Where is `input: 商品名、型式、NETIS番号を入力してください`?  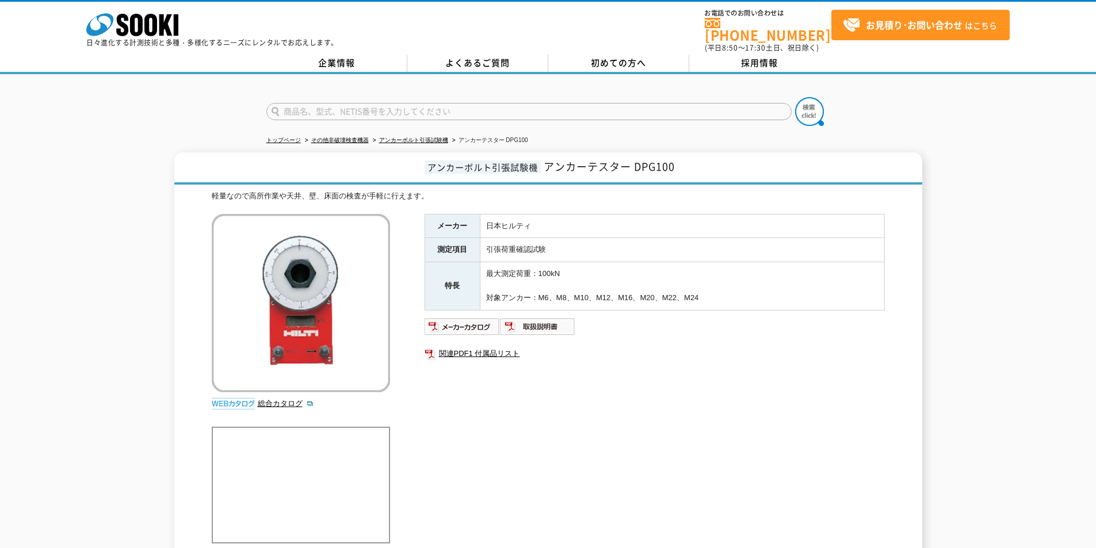
input: 商品名、型式、NETIS番号を入力してください is located at coordinates (529, 112).